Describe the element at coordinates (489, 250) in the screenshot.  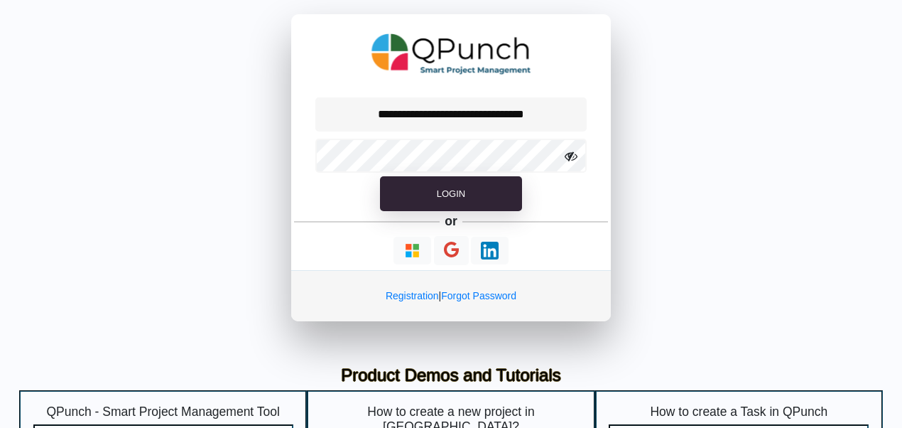
I see `button: Continue With LinkedIn` at that location.